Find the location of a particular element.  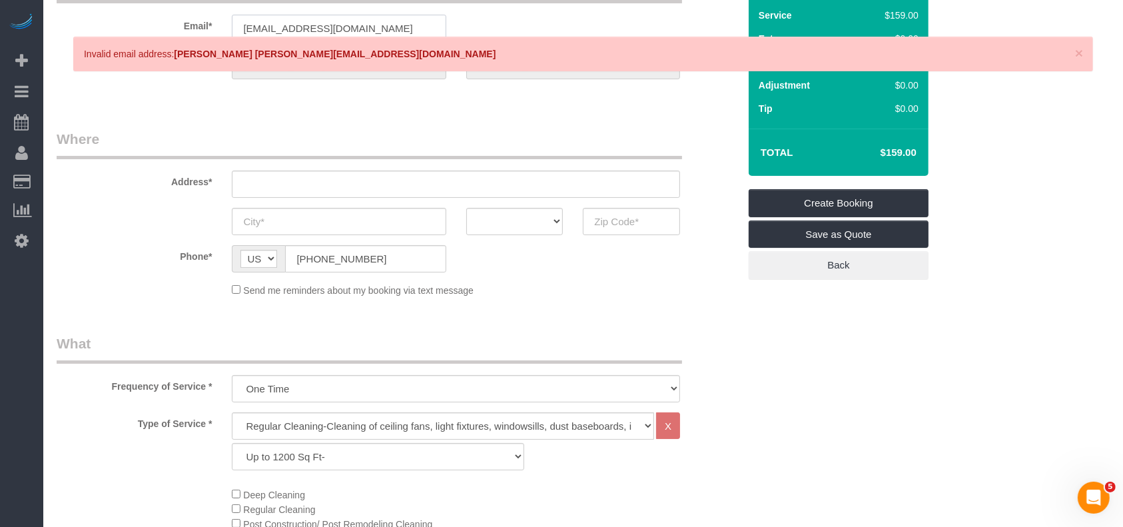

input: City* is located at coordinates (338, 221).